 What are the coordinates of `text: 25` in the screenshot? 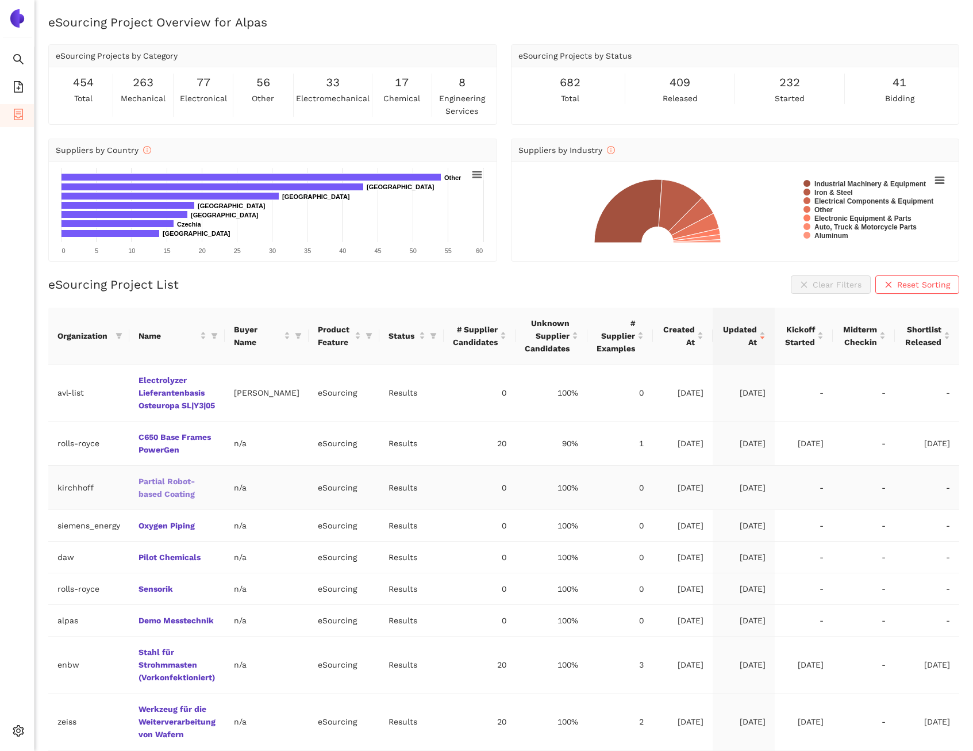 It's located at (237, 251).